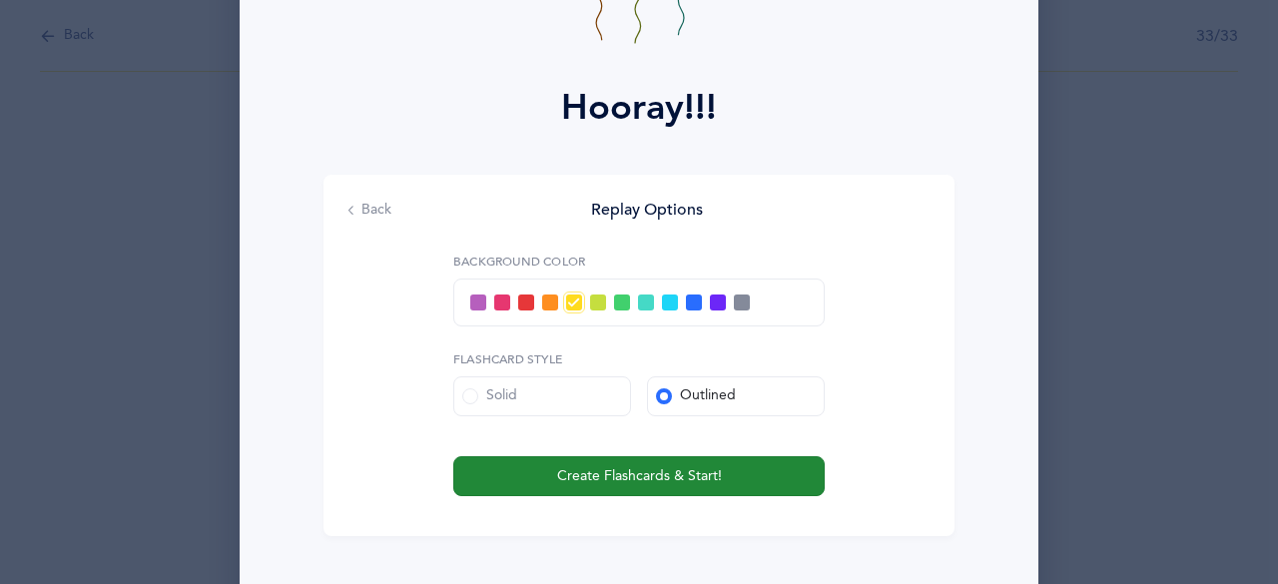 The height and width of the screenshot is (584, 1278). Describe the element at coordinates (639, 476) in the screenshot. I see `button: Create Flashcards & Start!` at that location.